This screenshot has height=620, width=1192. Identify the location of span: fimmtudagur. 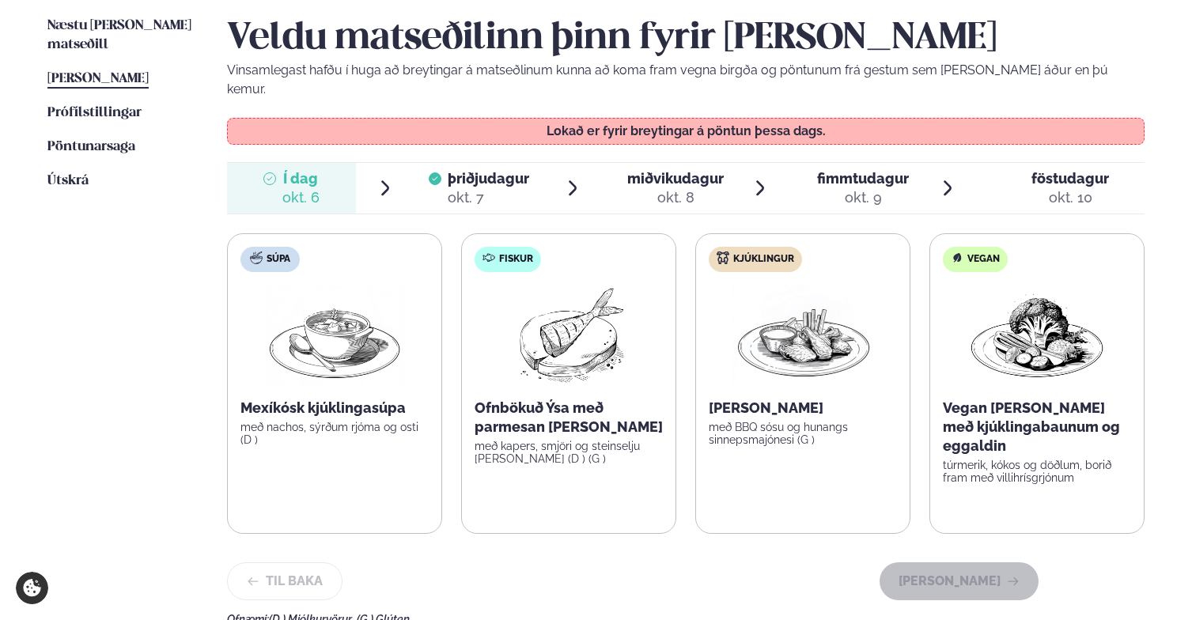
(863, 178).